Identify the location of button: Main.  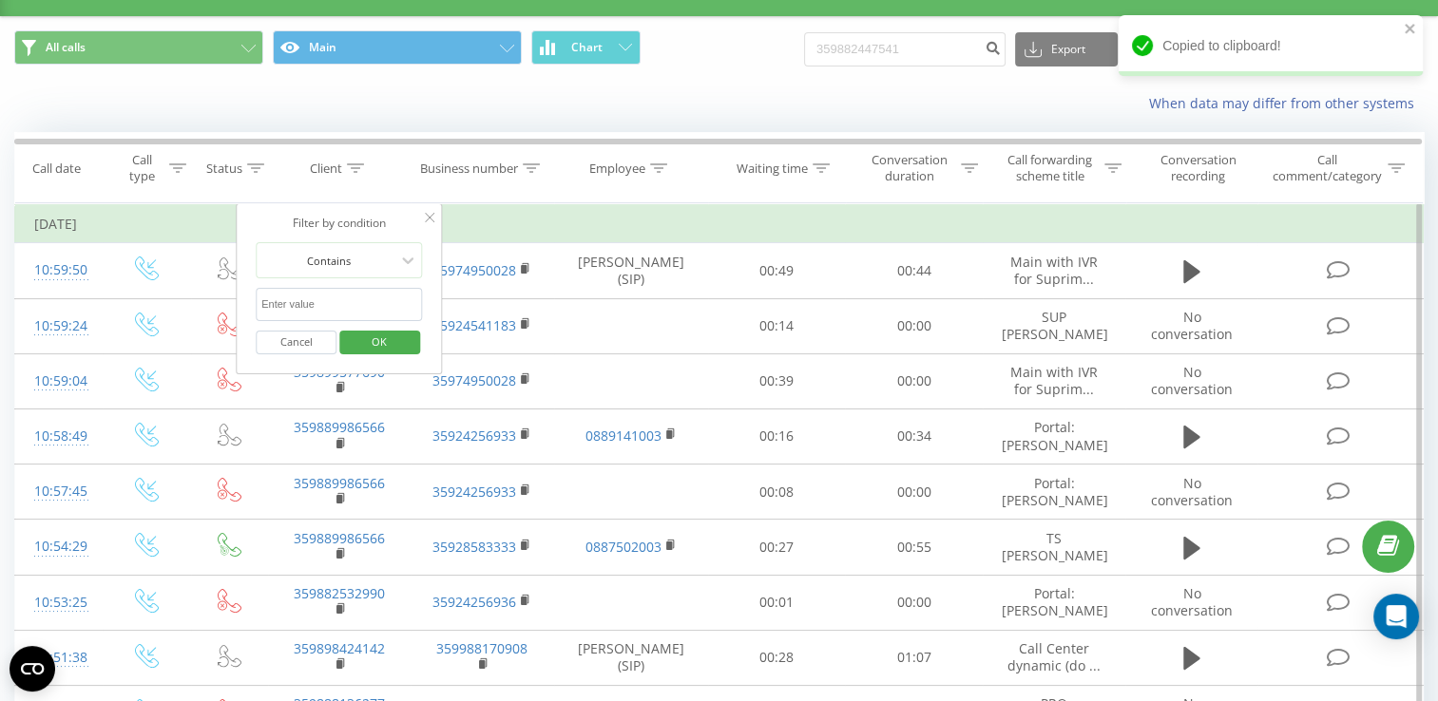
(397, 48).